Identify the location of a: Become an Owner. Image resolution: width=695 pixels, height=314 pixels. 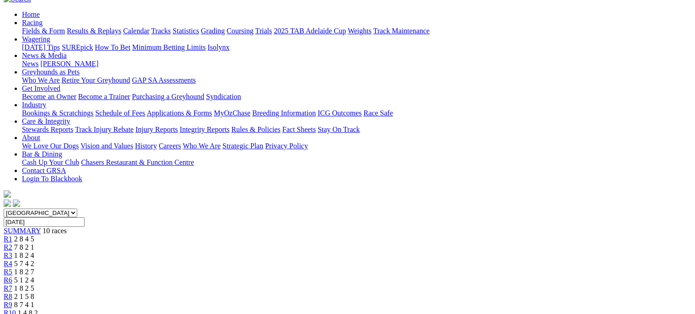
(49, 96).